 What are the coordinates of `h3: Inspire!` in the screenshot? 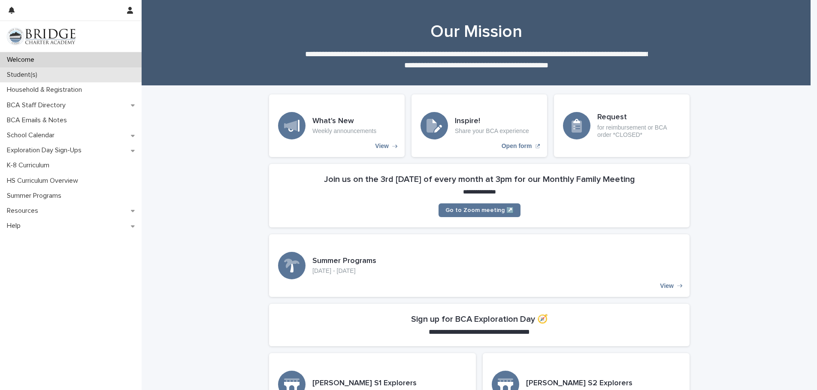 It's located at (492, 121).